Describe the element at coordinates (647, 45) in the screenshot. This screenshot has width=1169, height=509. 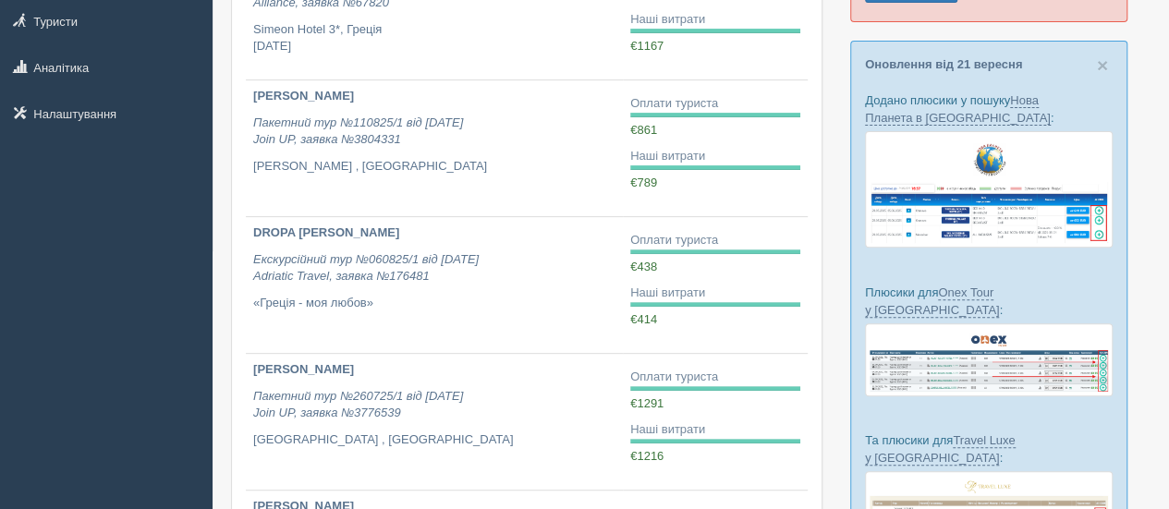
I see `span: €1167` at that location.